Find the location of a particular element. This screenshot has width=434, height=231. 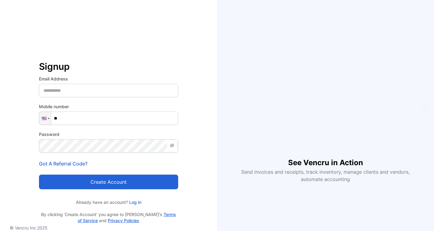

p: Send invoices and receipts, track inventory, manage clients and vendors, automate accounting is located at coordinates (326, 175).